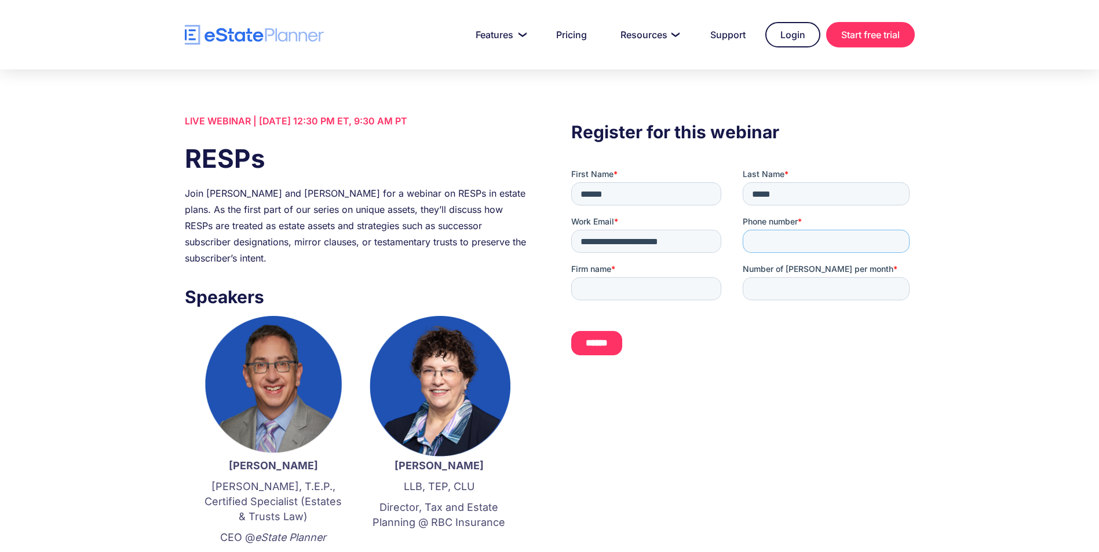 The image size is (1099, 552). What do you see at coordinates (499, 35) in the screenshot?
I see `a: Features` at bounding box center [499, 35].